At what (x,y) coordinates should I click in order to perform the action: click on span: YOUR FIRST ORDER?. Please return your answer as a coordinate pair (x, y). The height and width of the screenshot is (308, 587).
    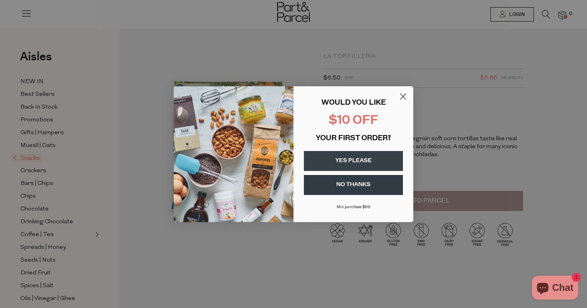
    Looking at the image, I should click on (353, 139).